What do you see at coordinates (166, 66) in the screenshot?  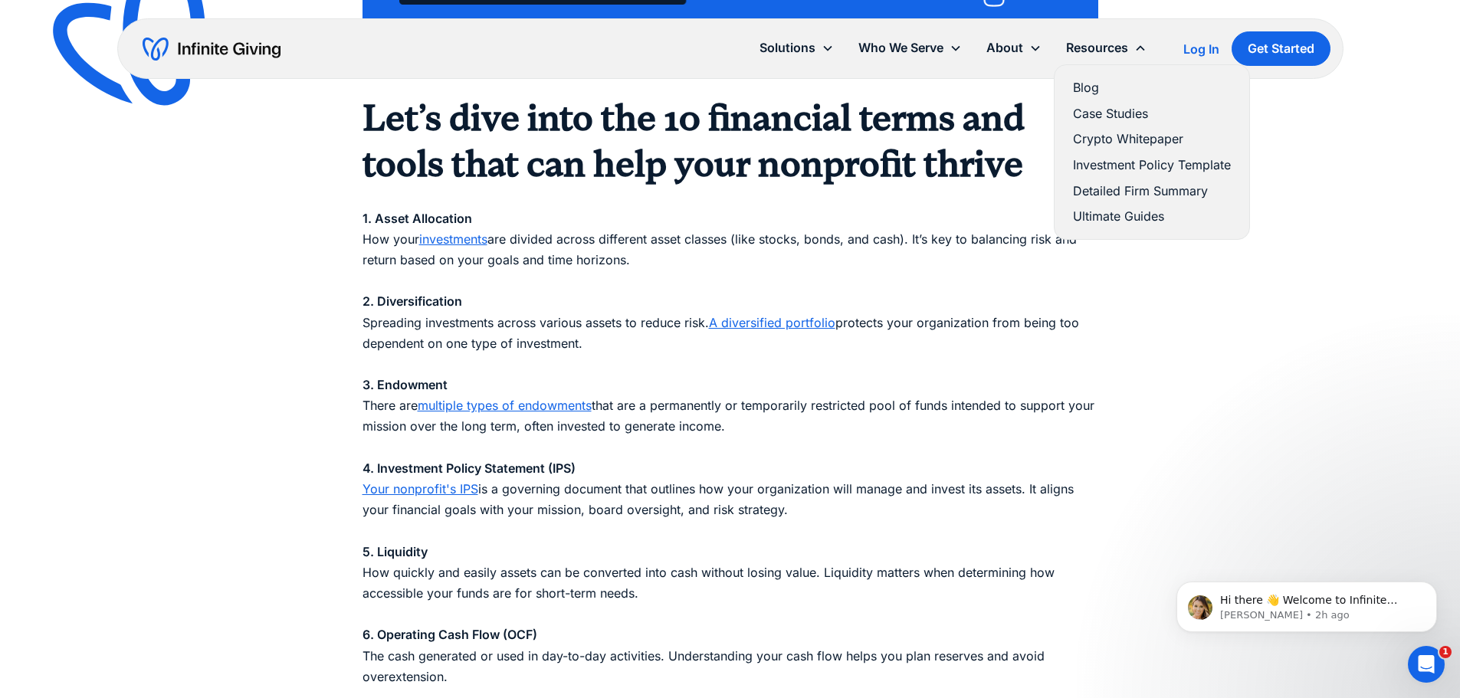 I see `p: Message from Kasey, sent 2h ago` at bounding box center [166, 66].